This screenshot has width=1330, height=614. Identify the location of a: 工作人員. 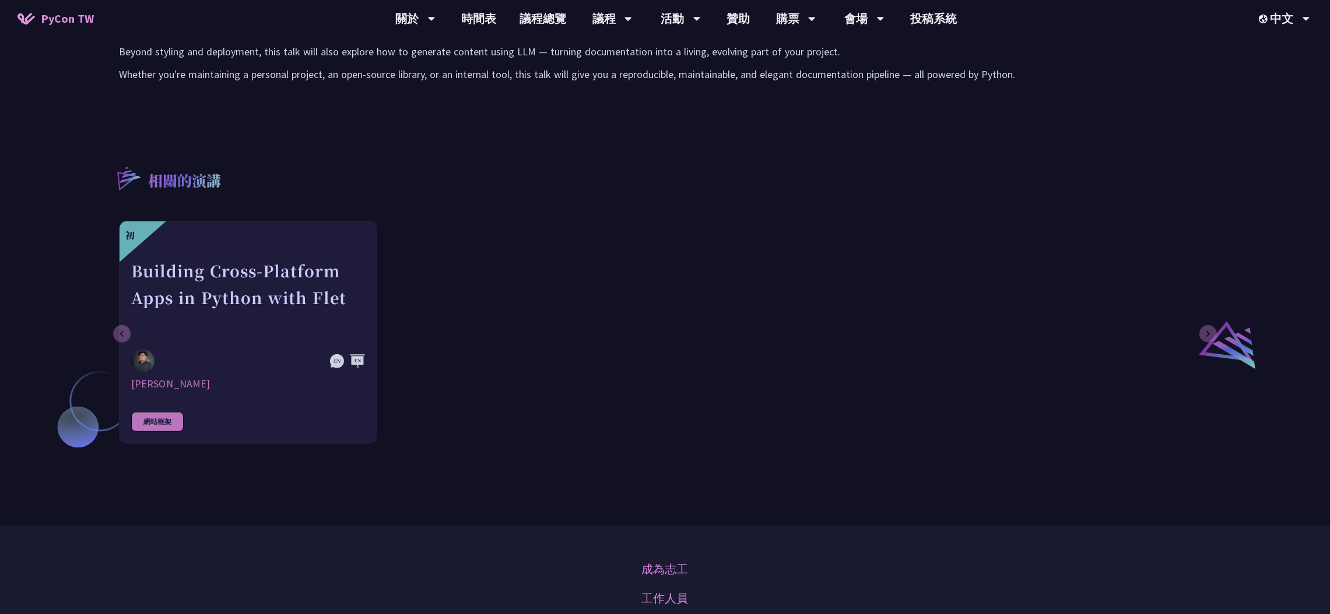
(665, 599).